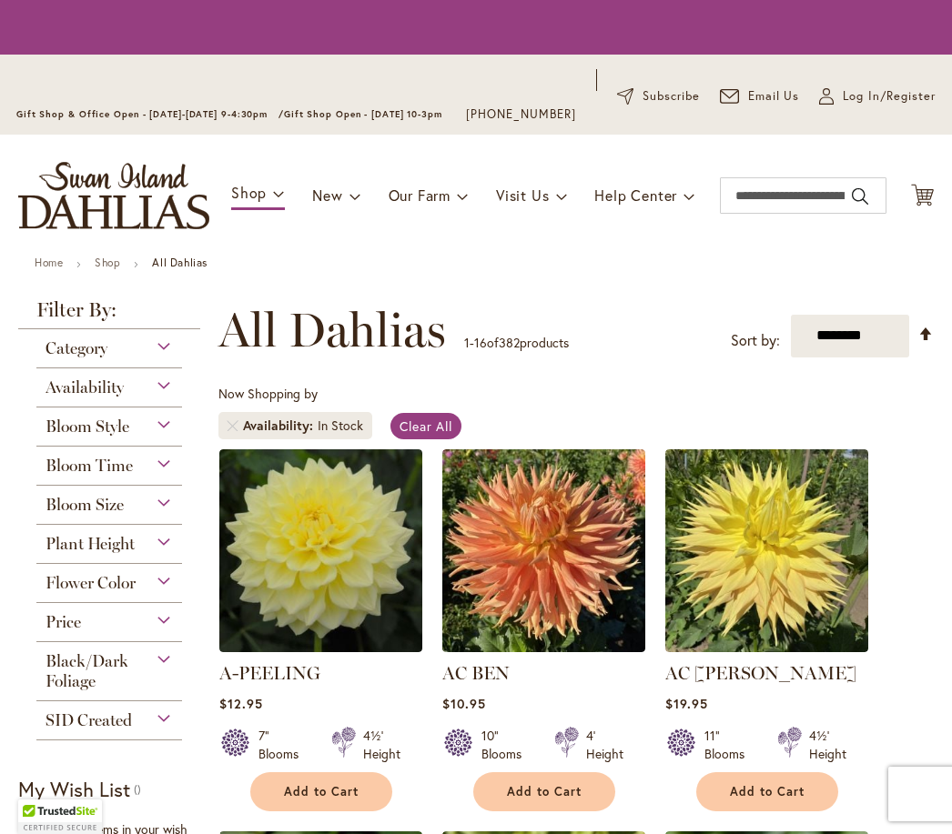  Describe the element at coordinates (671, 96) in the screenshot. I see `span: Subscribe` at that location.